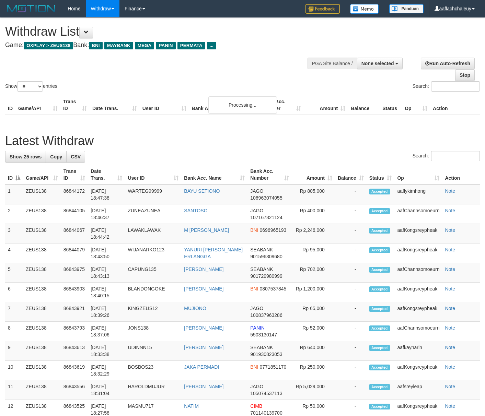 Image resolution: width=485 pixels, height=416 pixels. I want to click on td: Rp 400,000, so click(313, 214).